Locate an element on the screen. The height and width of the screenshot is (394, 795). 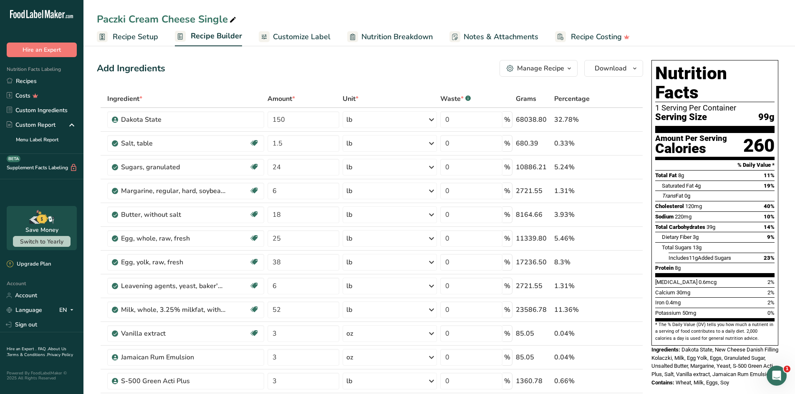
span: Cholesterol is located at coordinates (669, 206).